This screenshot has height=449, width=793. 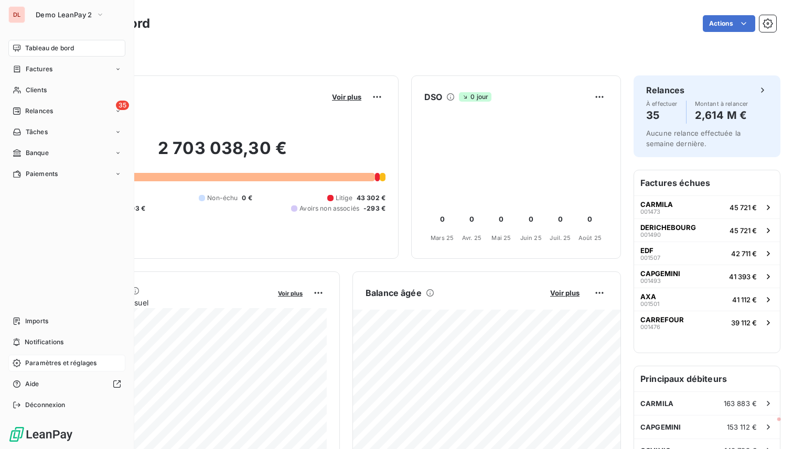 I want to click on span: 43 302 €, so click(x=371, y=198).